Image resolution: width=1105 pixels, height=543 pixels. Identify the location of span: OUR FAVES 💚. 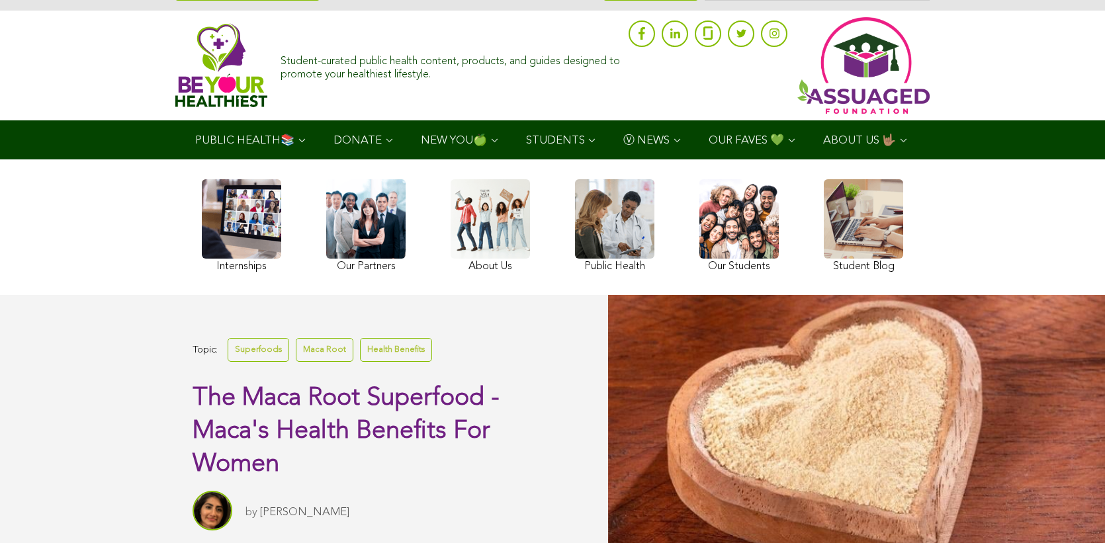
(746, 140).